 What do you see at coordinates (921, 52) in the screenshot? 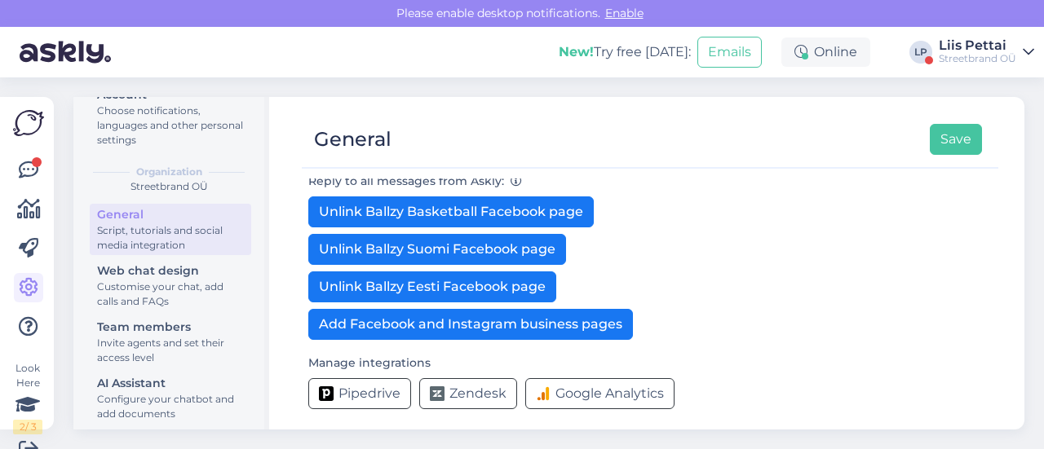
I see `div: LP` at bounding box center [921, 52].